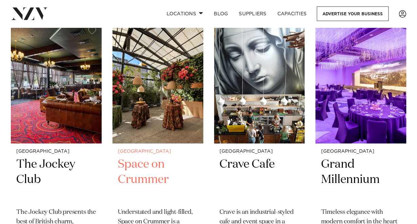 This screenshot has width=417, height=224. What do you see at coordinates (361, 179) in the screenshot?
I see `h2: Grand Millennium` at bounding box center [361, 179].